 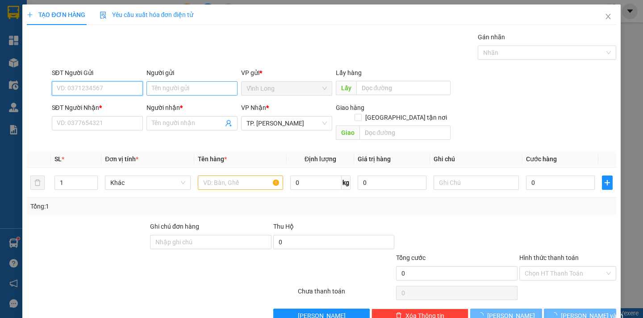 I want to click on label: Gán nhãn, so click(x=491, y=37).